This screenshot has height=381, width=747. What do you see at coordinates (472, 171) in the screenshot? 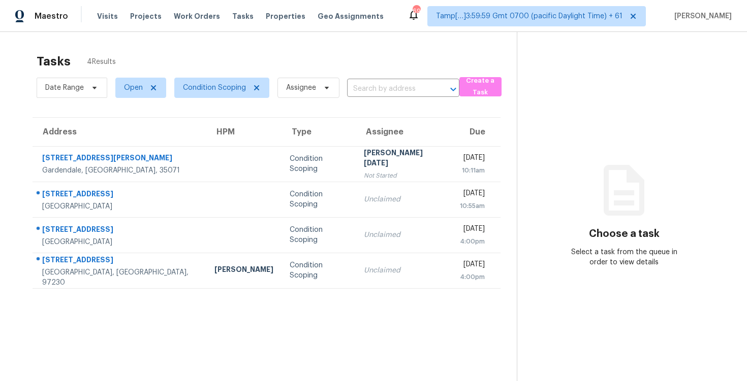
I see `div: 10:11am` at bounding box center [472, 171].